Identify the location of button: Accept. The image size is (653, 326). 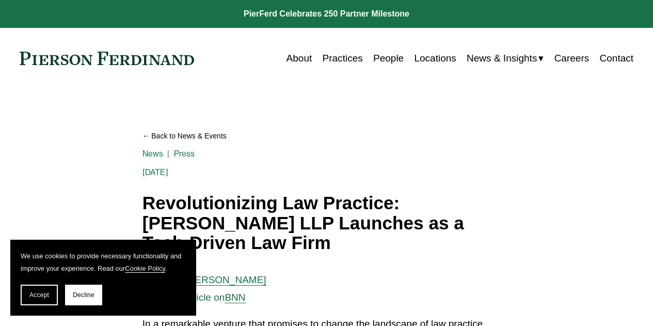
(39, 295).